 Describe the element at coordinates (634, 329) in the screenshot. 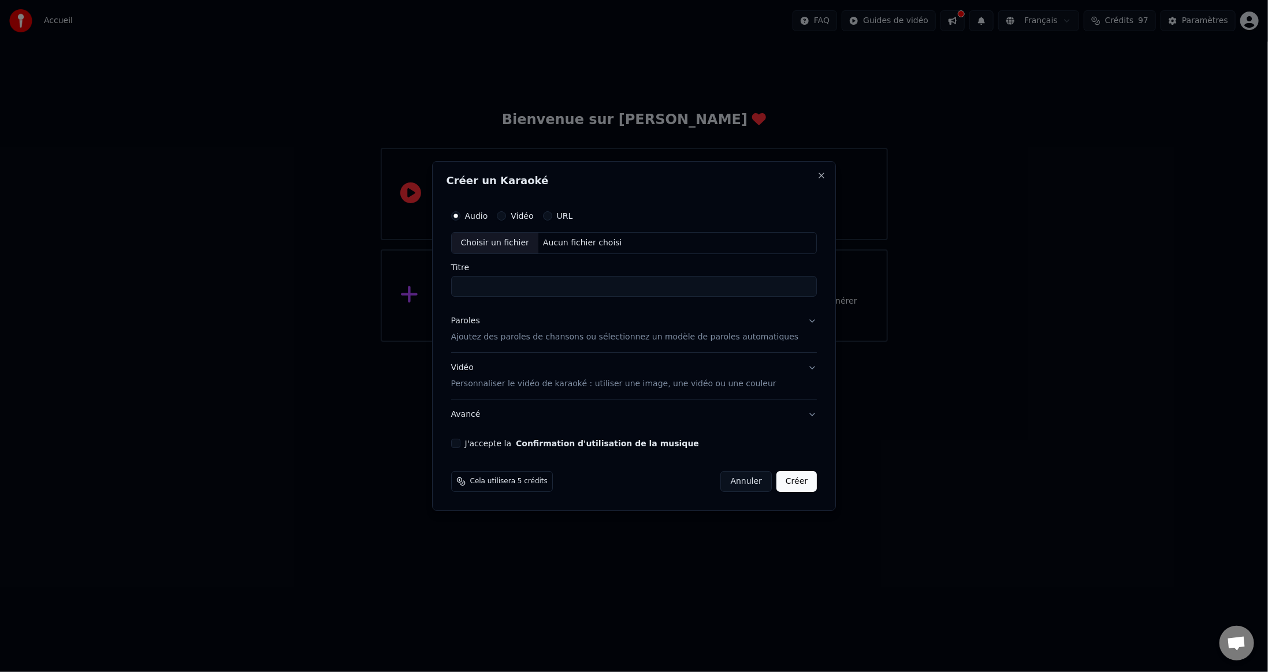

I see `button: ParolesAjoutez des paroles de chansons ou sélectionnez un modèle de paroles automatiques` at that location.